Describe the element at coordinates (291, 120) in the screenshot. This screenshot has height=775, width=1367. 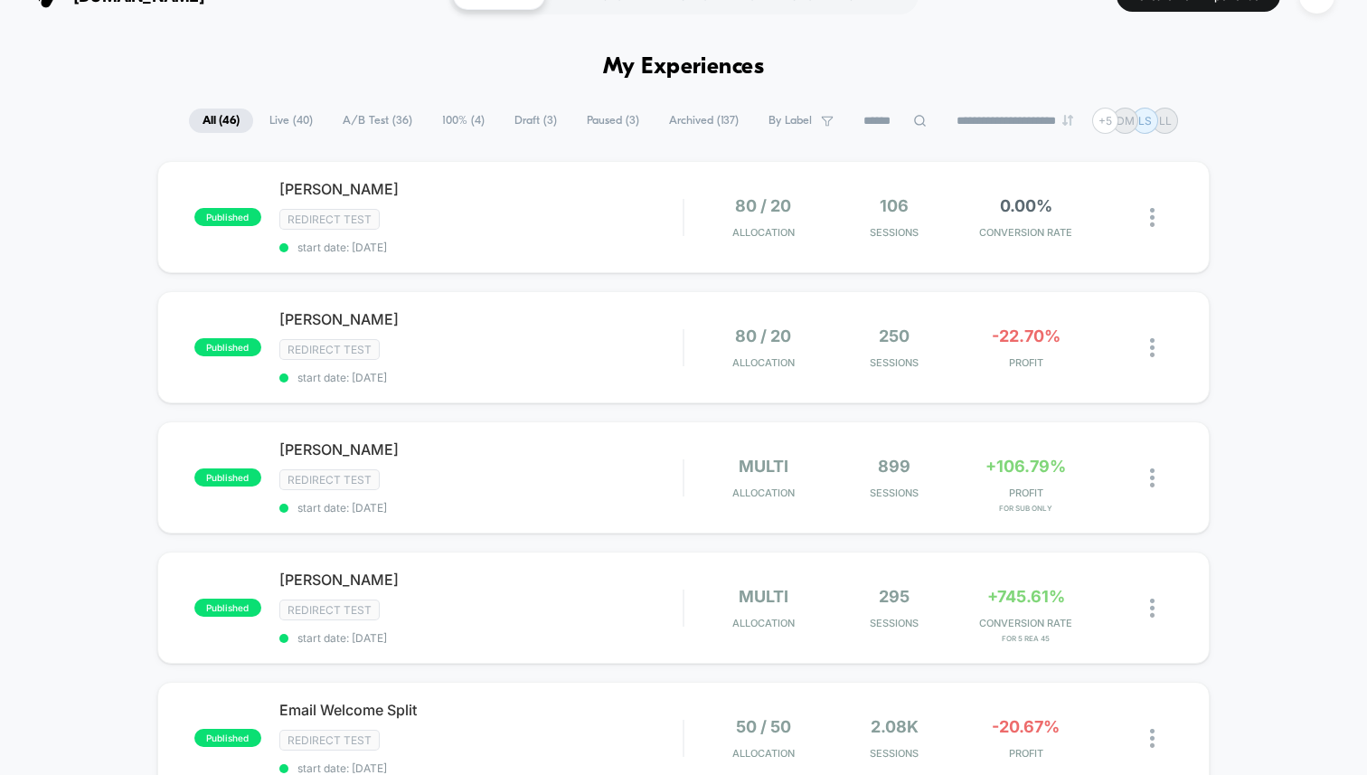
I see `span: Live ( 40 )` at that location.